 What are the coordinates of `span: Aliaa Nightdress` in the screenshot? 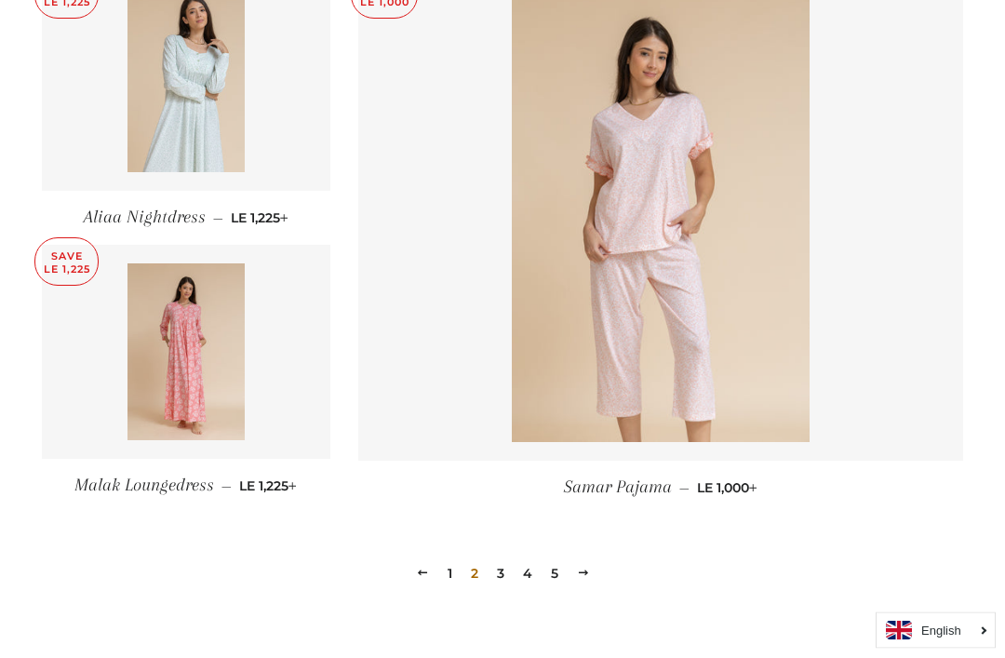 It's located at (144, 218).